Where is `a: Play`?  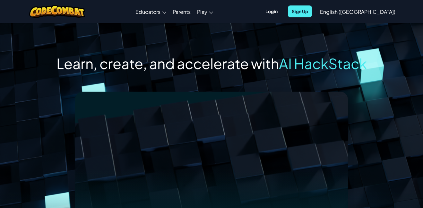 a: Play is located at coordinates (205, 12).